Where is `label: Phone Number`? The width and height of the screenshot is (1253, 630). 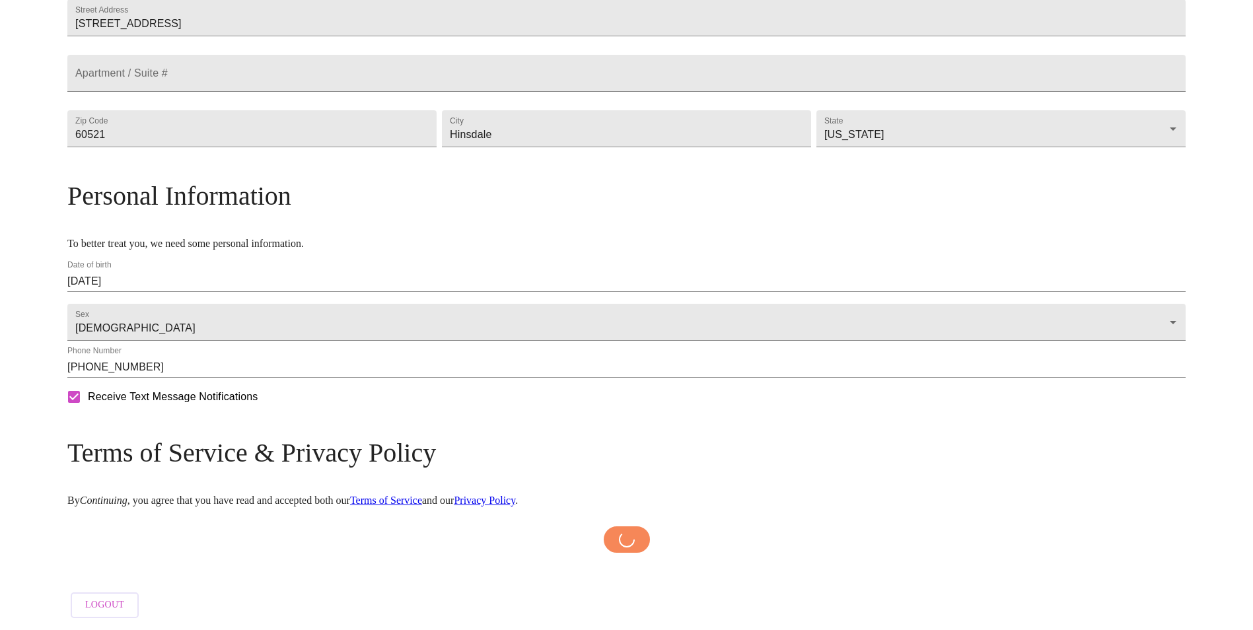 label: Phone Number is located at coordinates (94, 351).